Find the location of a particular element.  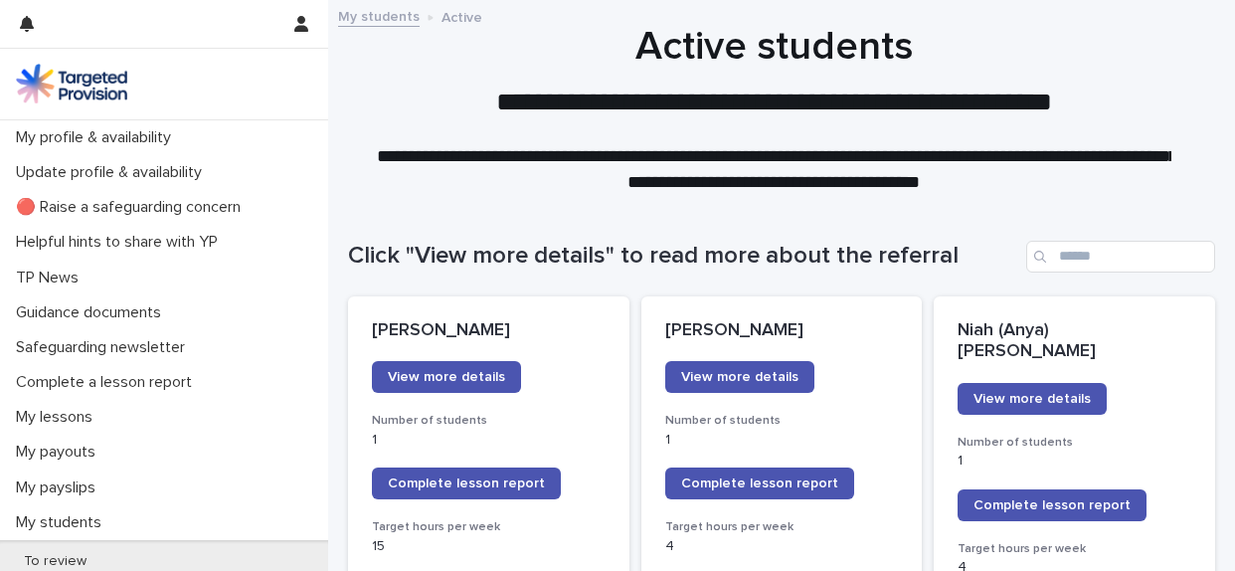

a: My students is located at coordinates (379, 15).